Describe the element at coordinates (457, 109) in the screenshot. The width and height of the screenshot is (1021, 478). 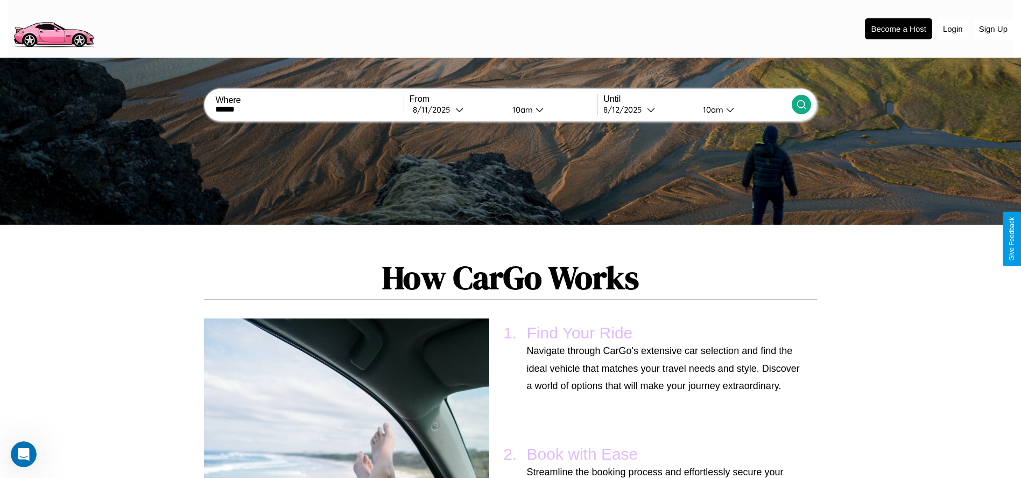
I see `button: 8/11/2025` at that location.